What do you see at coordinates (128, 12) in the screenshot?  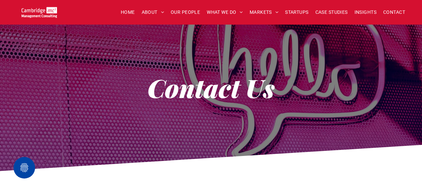 I see `a: HOME` at bounding box center [128, 12].